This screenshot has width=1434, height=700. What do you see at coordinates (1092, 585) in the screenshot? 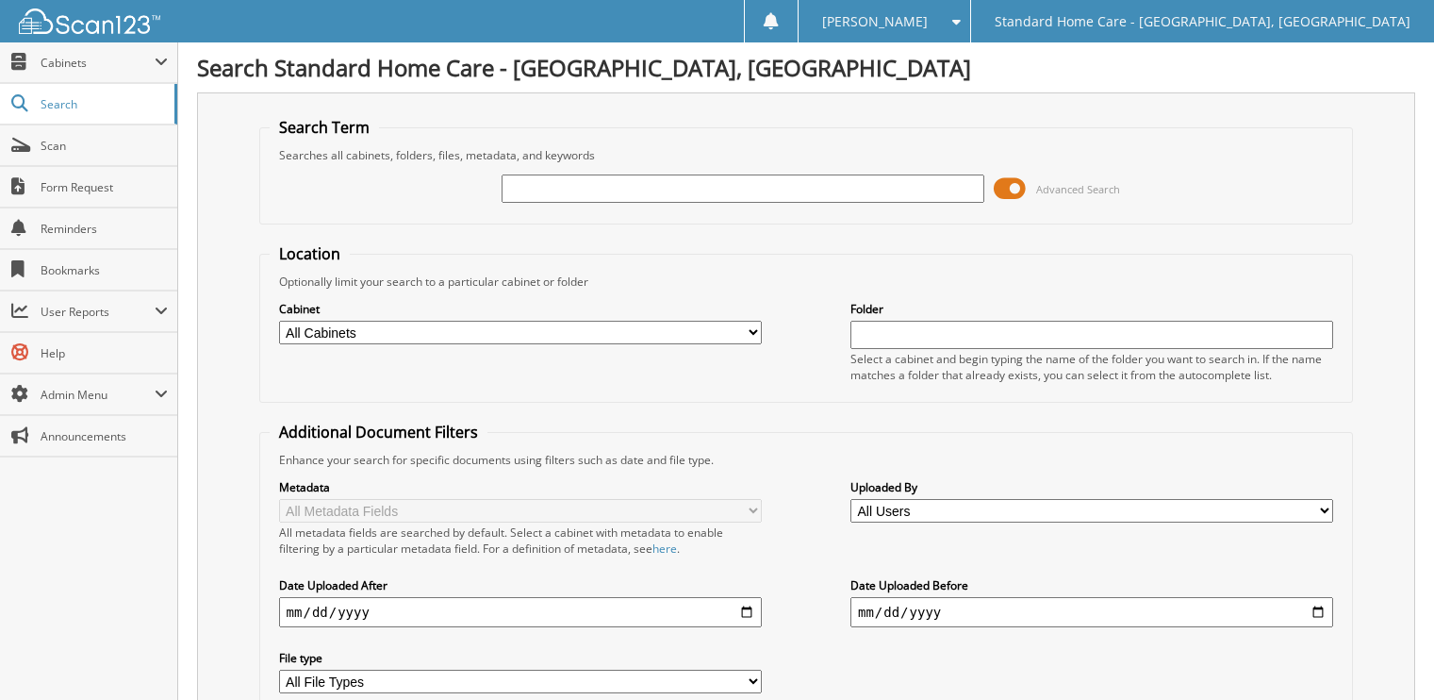
I see `label: Date Uploaded Before` at bounding box center [1092, 585].